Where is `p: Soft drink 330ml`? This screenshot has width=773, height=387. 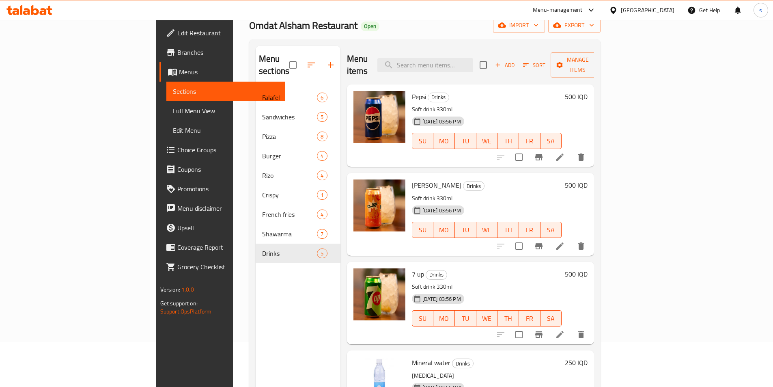 p: Soft drink 330ml is located at coordinates (487, 198).